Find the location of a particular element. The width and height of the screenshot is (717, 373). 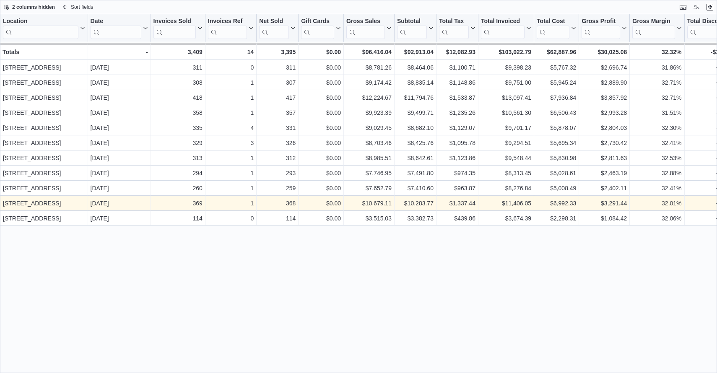

div: 417 is located at coordinates (277, 98).